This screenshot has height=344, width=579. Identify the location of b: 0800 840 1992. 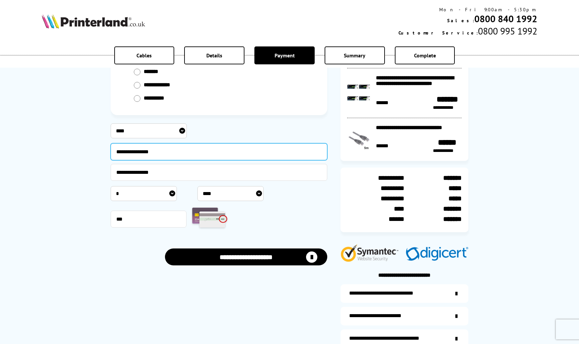
(506, 19).